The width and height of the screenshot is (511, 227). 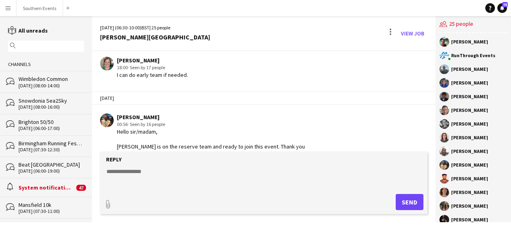 What do you see at coordinates (51, 122) in the screenshot?
I see `div: Brighton 50/50` at bounding box center [51, 122].